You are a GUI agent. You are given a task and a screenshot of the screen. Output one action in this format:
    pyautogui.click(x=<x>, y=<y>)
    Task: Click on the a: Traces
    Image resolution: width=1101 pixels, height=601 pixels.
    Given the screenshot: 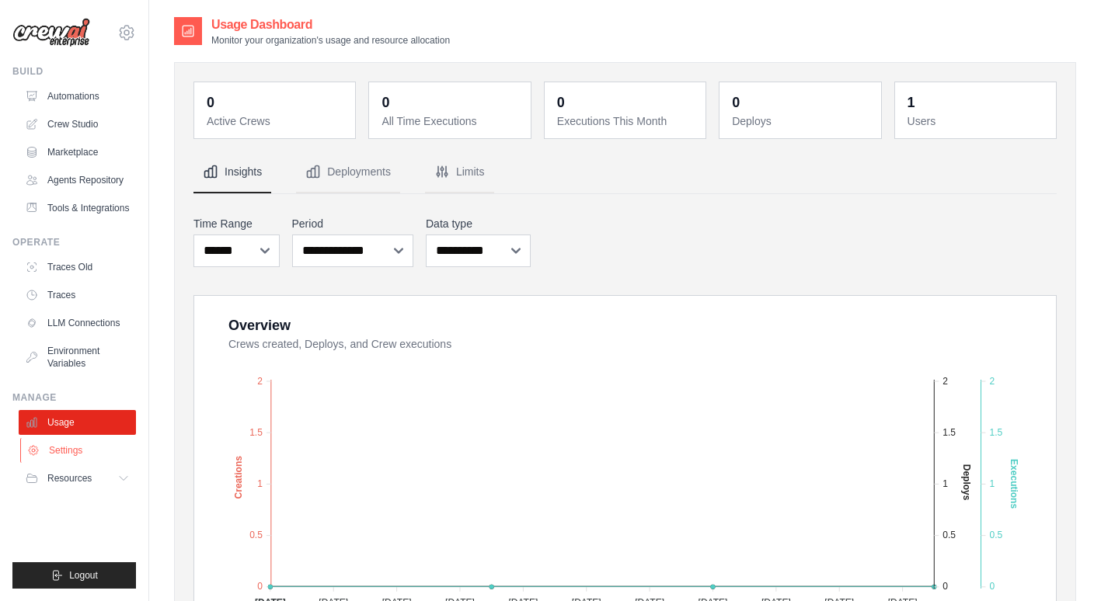 What is the action you would take?
    pyautogui.click(x=77, y=295)
    